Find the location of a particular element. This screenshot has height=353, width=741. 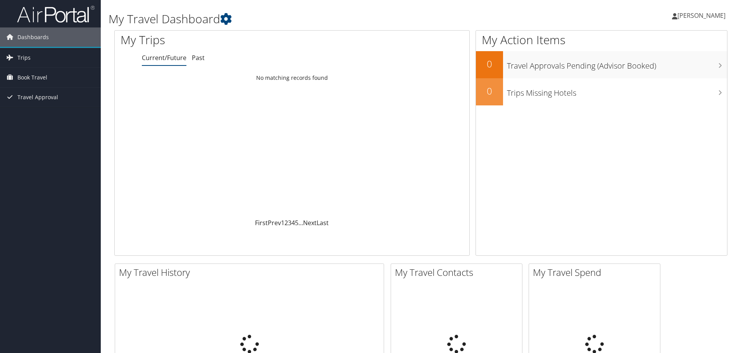

a: 2 is located at coordinates (286, 223).